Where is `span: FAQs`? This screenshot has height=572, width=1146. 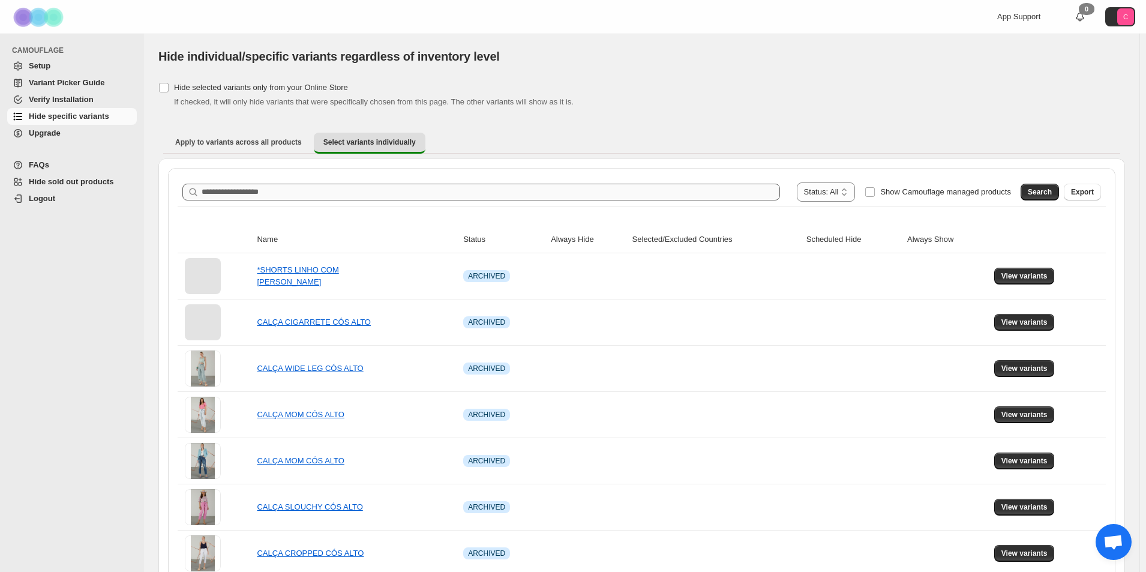 span: FAQs is located at coordinates (39, 164).